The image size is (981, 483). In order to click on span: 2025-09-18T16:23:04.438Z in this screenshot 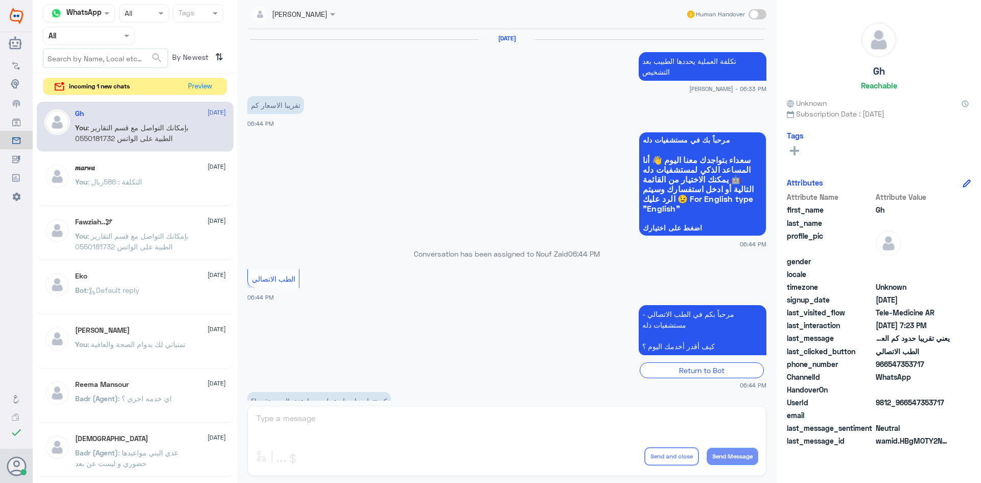, I will do `click(912, 325)`.